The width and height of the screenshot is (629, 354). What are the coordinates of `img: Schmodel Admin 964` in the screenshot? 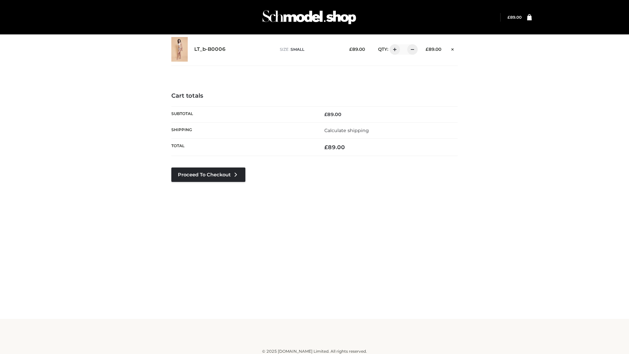 It's located at (309, 17).